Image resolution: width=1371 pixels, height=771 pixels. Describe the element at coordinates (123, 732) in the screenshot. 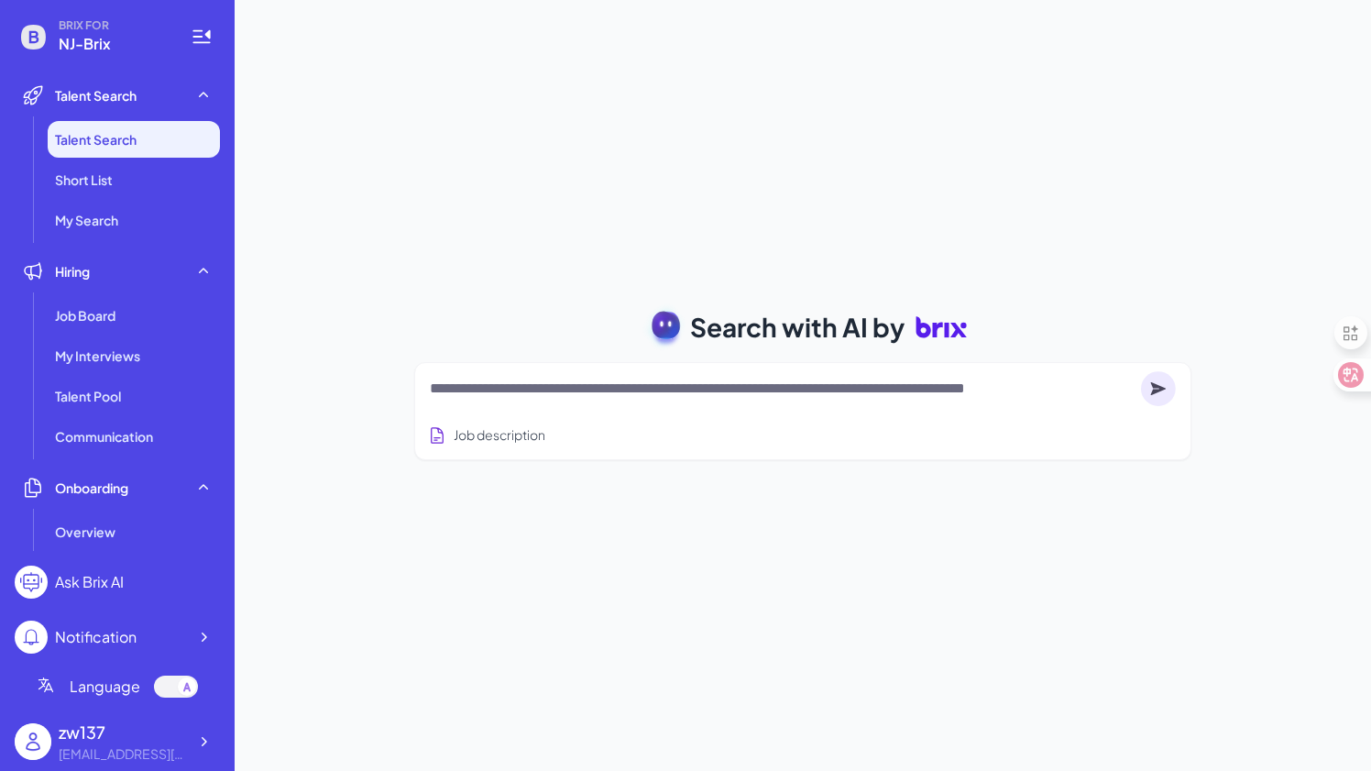

I see `div: zw137` at that location.